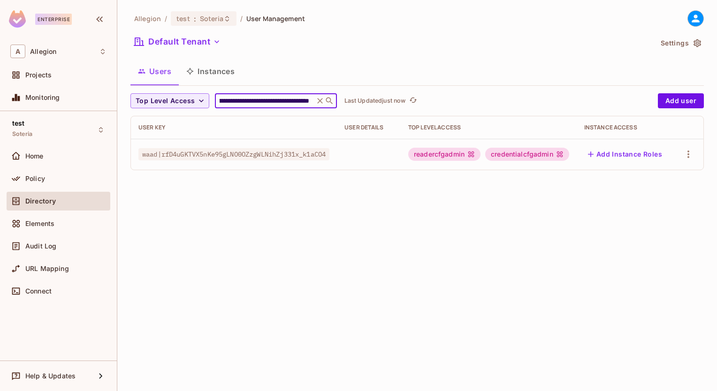 The width and height of the screenshot is (717, 391). I want to click on span: User Management, so click(275, 18).